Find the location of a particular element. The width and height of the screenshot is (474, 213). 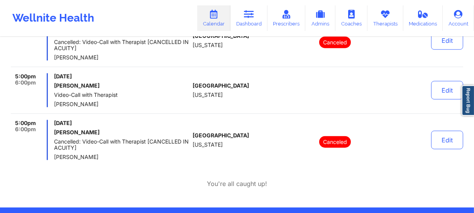

p: You're all caught up! is located at coordinates (237, 184).